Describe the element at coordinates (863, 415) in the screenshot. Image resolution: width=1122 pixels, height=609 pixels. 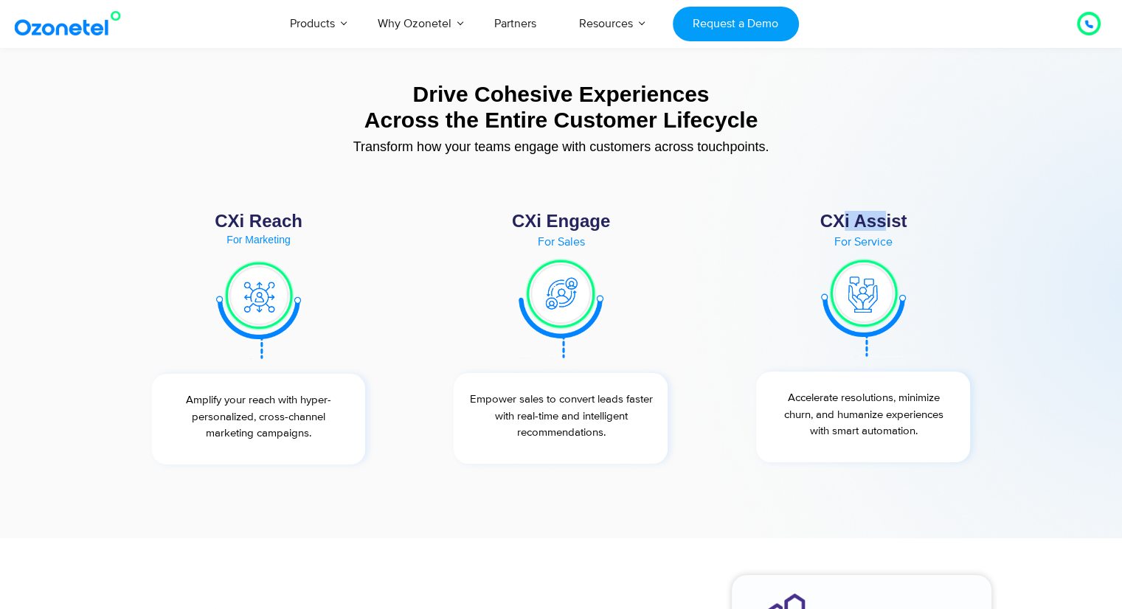
I see `p: Accelerate resolutions, minimize churn, and humanize experiences with smart automation.` at that location.